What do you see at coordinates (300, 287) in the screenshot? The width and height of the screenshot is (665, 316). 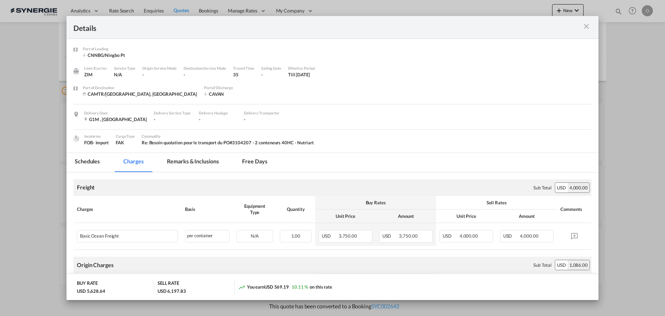 I see `span: 10.11 %` at bounding box center [300, 287].